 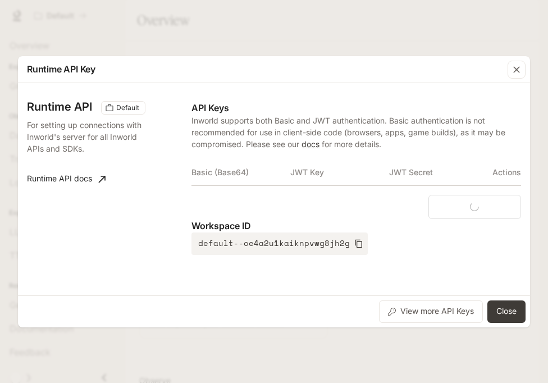 What do you see at coordinates (123, 108) in the screenshot?
I see `div: These keys will apply to your current workspace only` at bounding box center [123, 108].